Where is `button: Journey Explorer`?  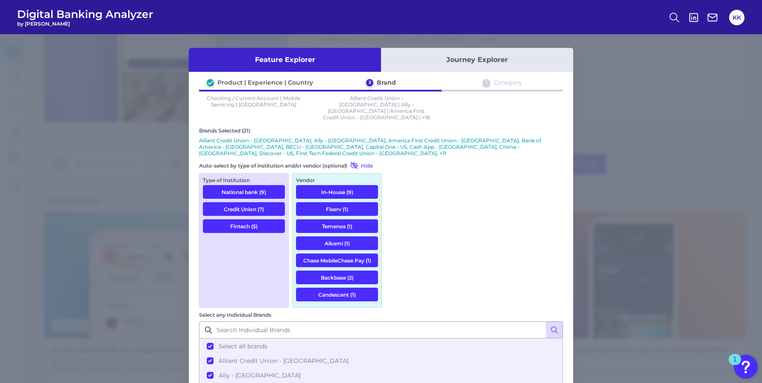 button: Journey Explorer is located at coordinates (477, 60).